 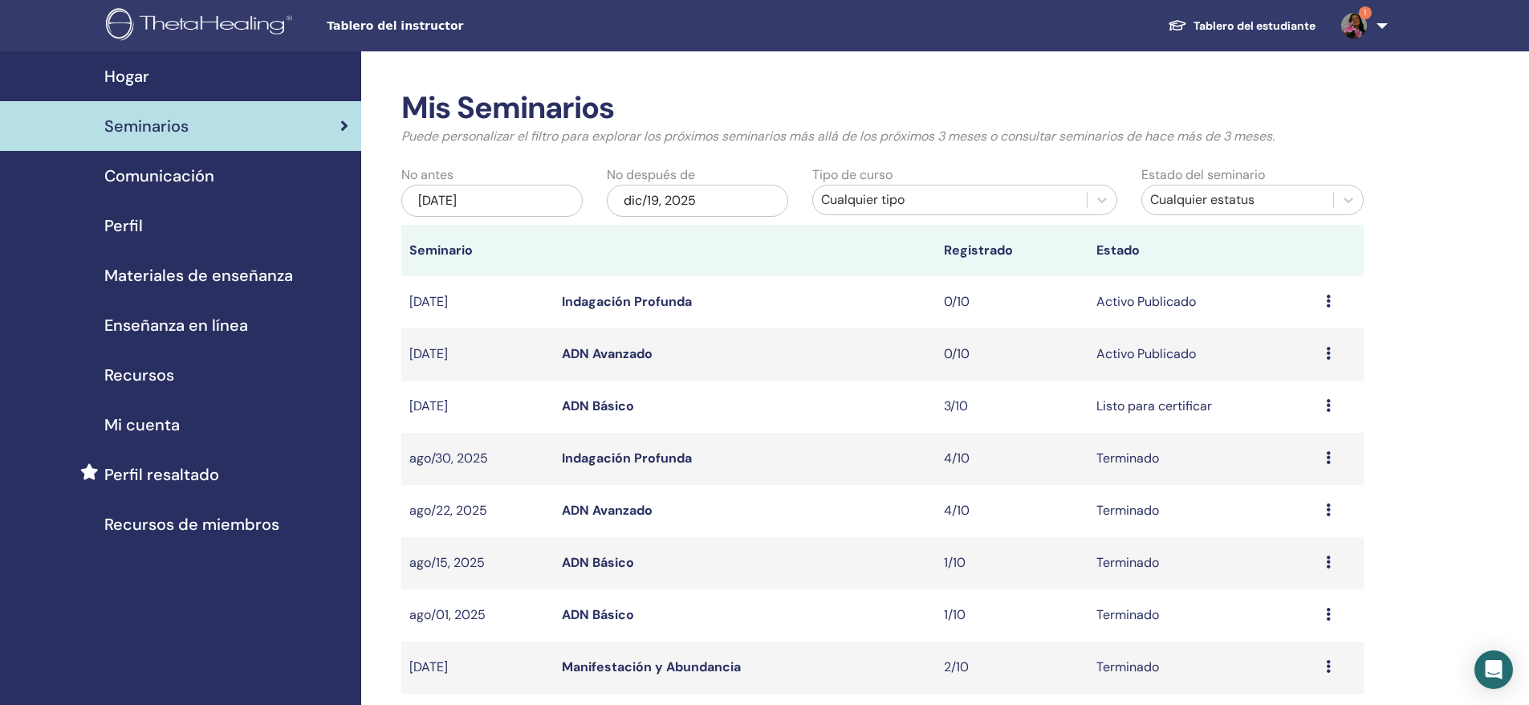 What do you see at coordinates (478, 458) in the screenshot?
I see `td: ago/30, 2025` at bounding box center [478, 458].